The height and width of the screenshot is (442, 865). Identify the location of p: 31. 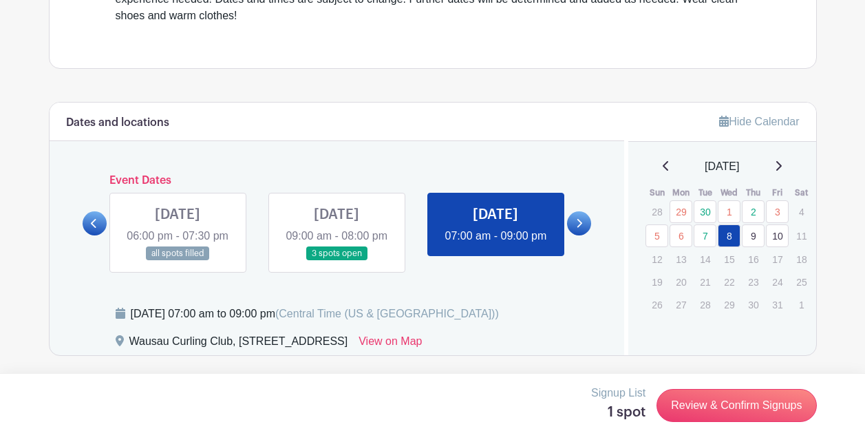
(777, 304).